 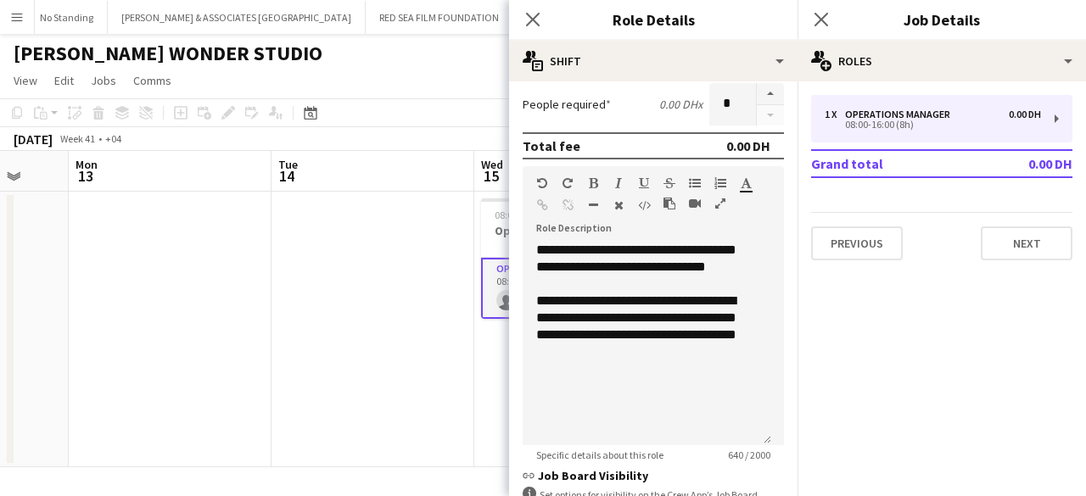 I want to click on button: Strikethrough, so click(x=669, y=183).